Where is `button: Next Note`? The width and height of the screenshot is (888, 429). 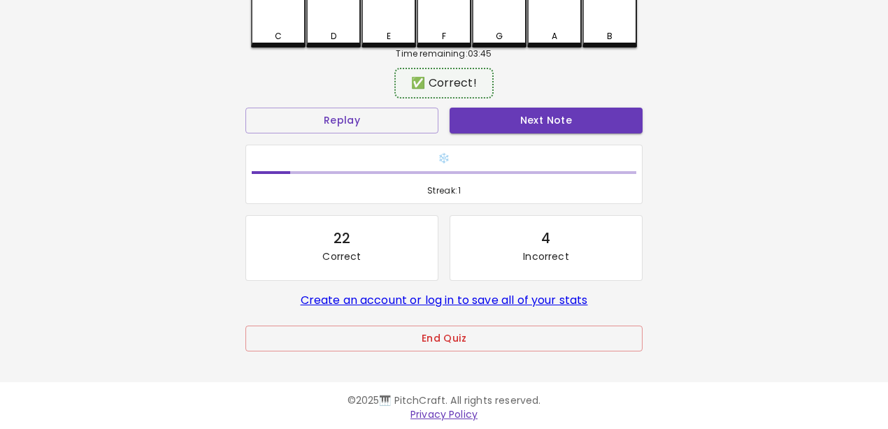 button: Next Note is located at coordinates (546, 120).